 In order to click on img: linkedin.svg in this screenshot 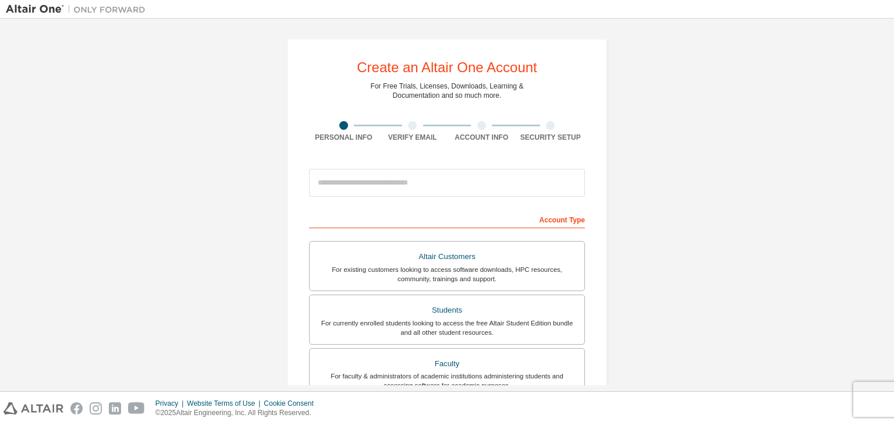, I will do `click(115, 408)`.